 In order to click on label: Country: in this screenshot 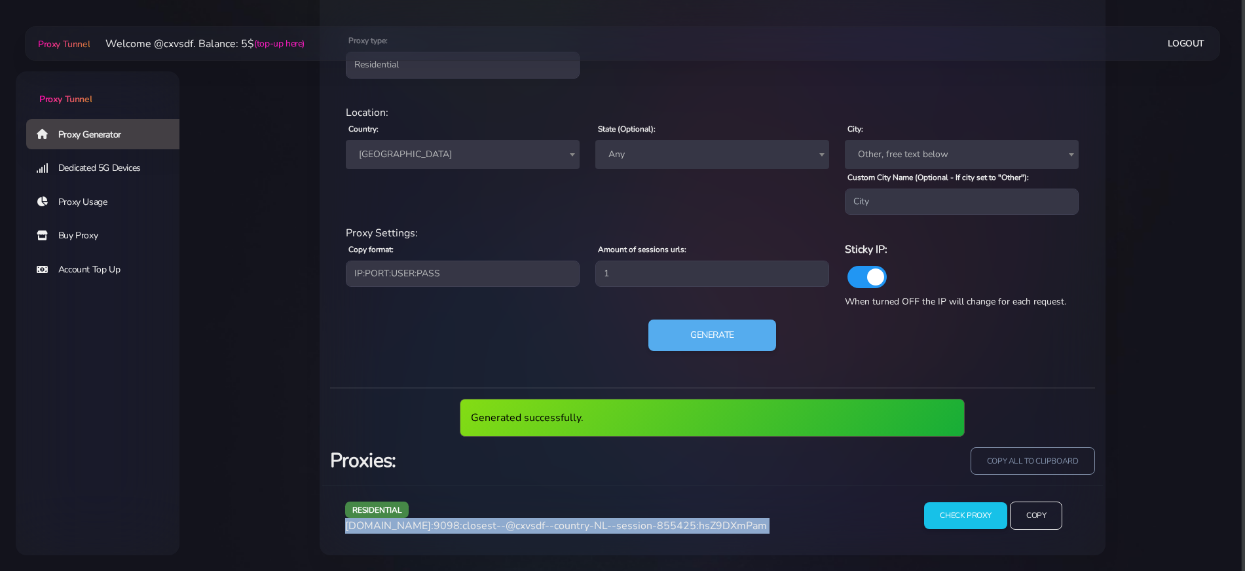, I will do `click(364, 129)`.